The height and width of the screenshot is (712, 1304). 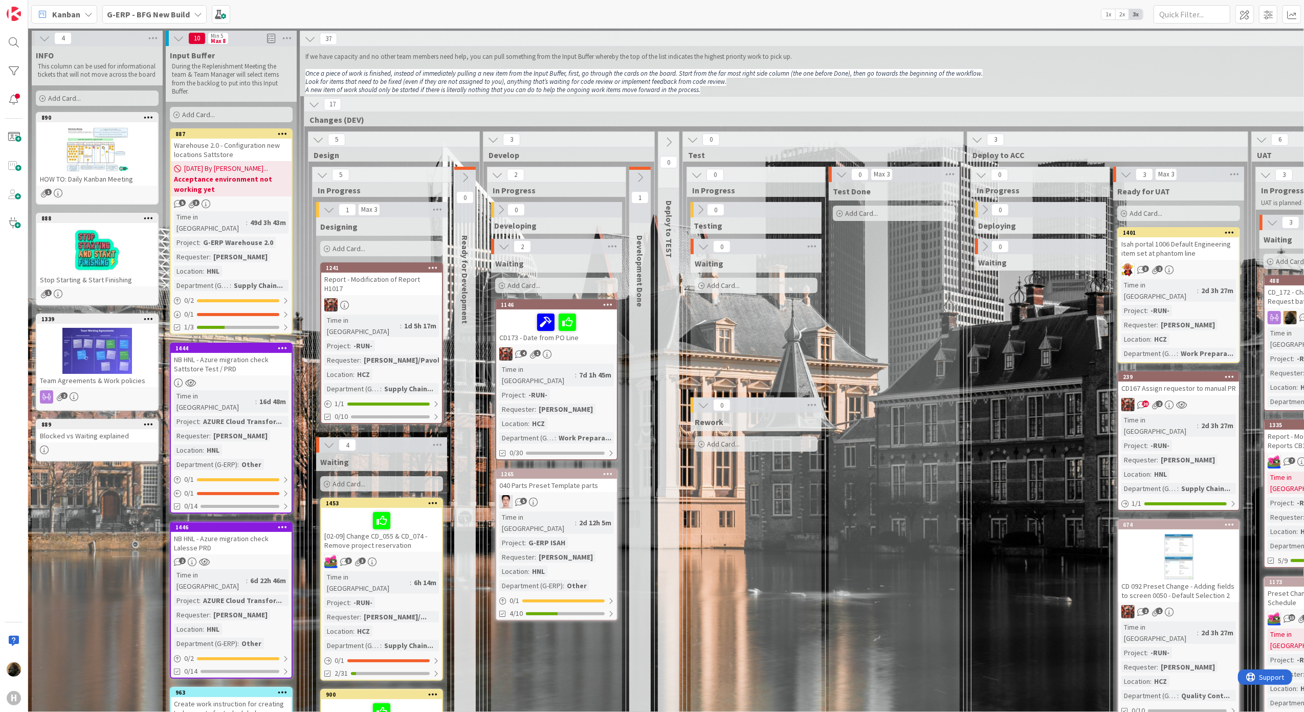 What do you see at coordinates (557, 601) in the screenshot?
I see `div: 0/1` at bounding box center [557, 601].